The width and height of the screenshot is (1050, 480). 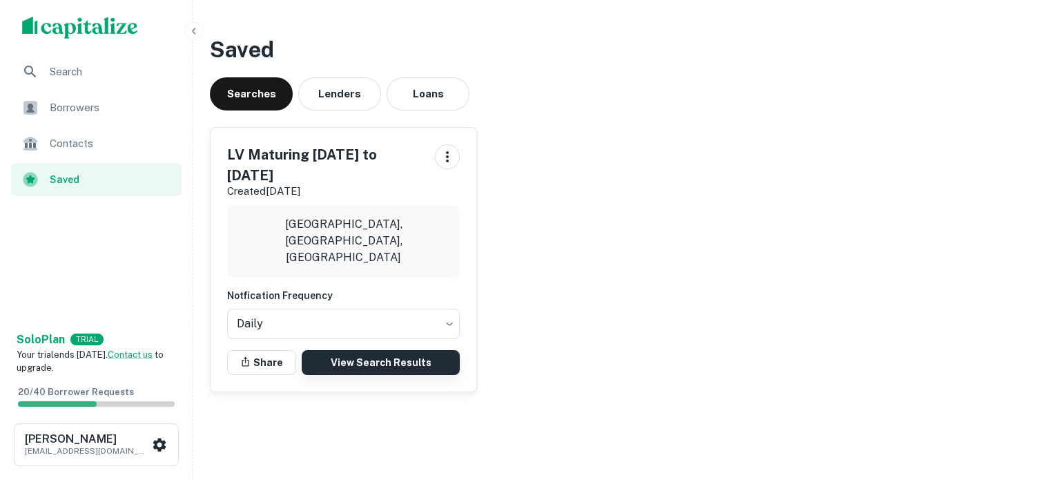 What do you see at coordinates (76, 391) in the screenshot?
I see `span: 20 / 40 Borrower Requests` at bounding box center [76, 391].